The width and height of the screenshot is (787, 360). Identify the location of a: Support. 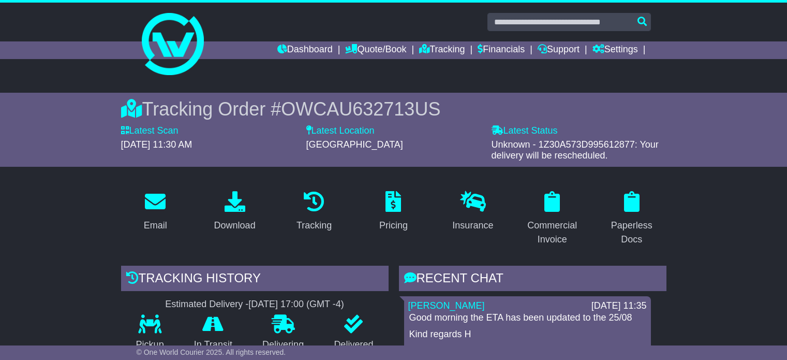
(558, 50).